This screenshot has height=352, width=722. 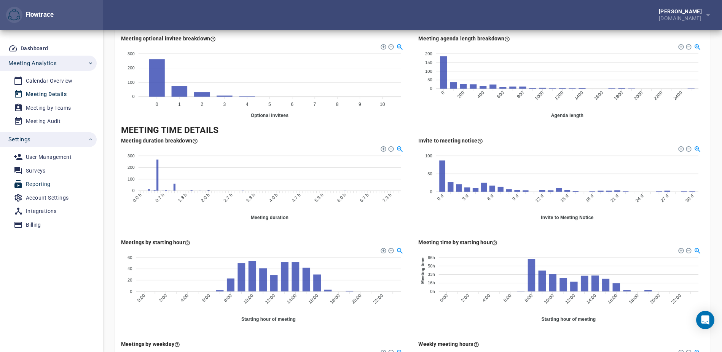 What do you see at coordinates (36, 171) in the screenshot?
I see `div: Surveys` at bounding box center [36, 171].